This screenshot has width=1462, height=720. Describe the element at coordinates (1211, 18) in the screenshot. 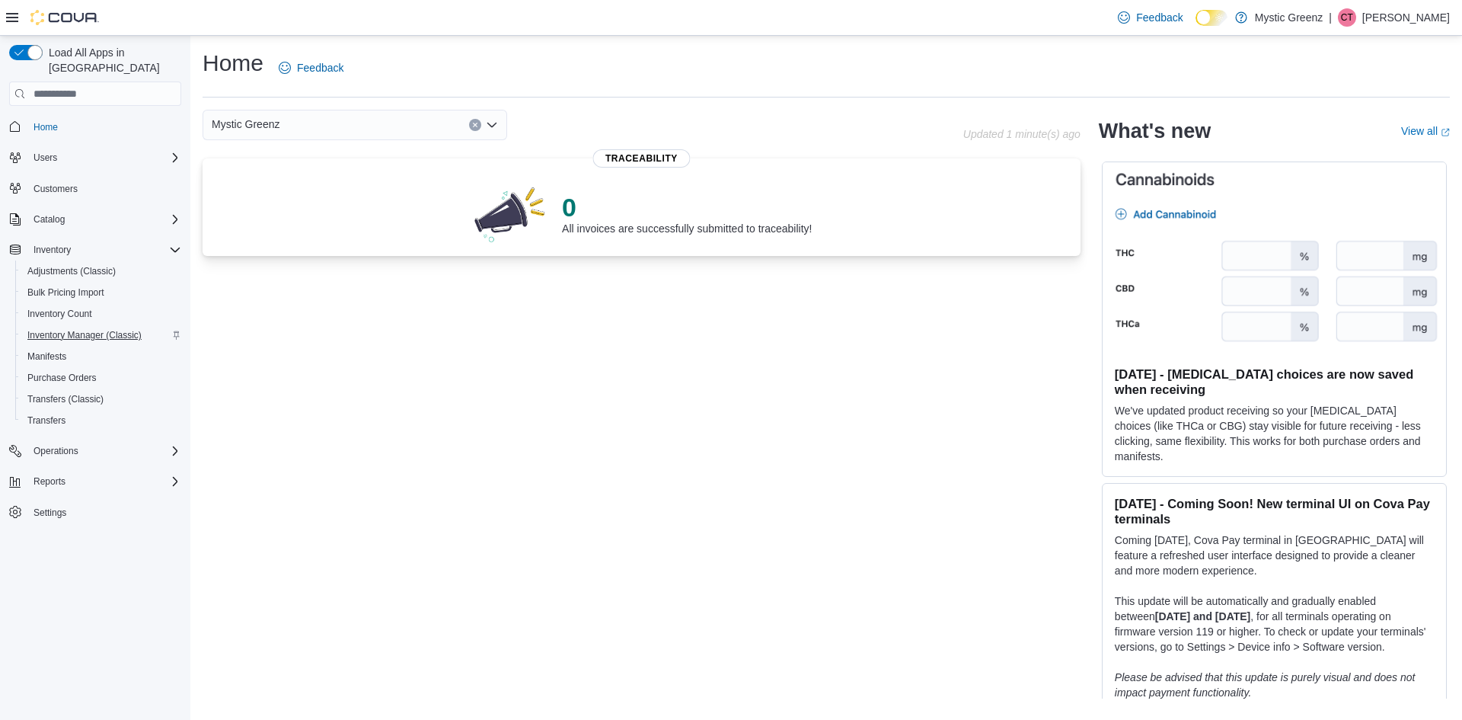

I see `input: Dark Mode` at that location.